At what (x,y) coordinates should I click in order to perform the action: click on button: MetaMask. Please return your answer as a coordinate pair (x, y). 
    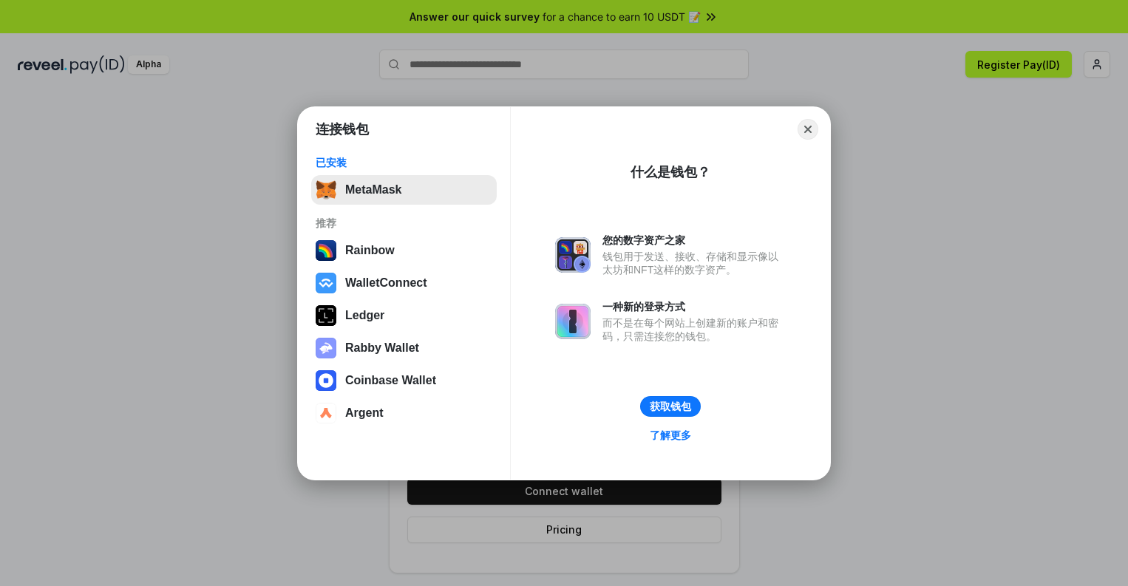
    Looking at the image, I should click on (404, 190).